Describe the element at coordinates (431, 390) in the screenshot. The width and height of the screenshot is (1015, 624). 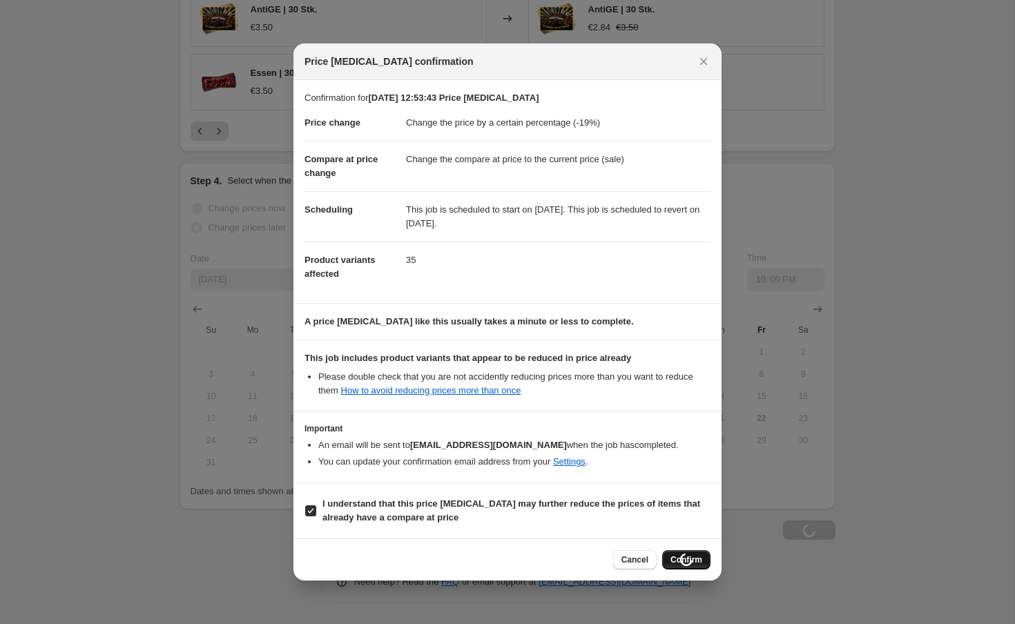
I see `a: How to avoid reducing prices more than once` at that location.